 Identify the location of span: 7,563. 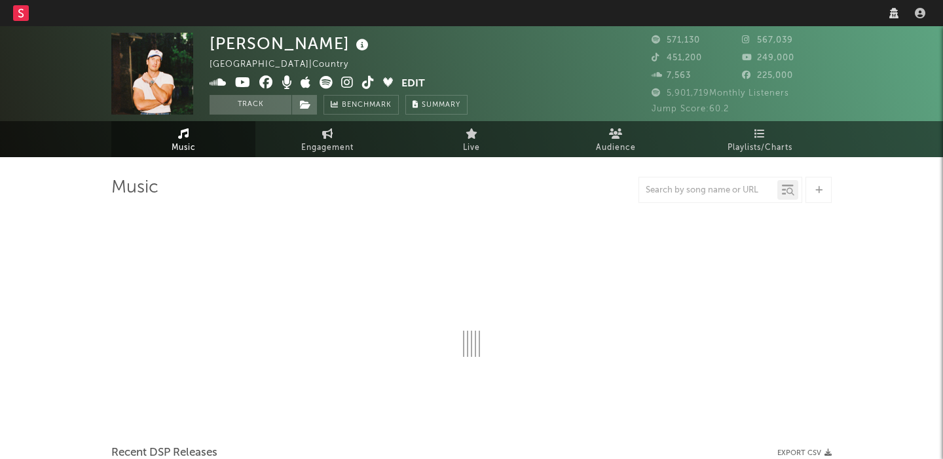
(671, 75).